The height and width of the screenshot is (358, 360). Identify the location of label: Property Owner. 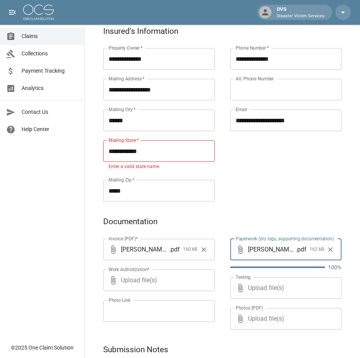
(125, 48).